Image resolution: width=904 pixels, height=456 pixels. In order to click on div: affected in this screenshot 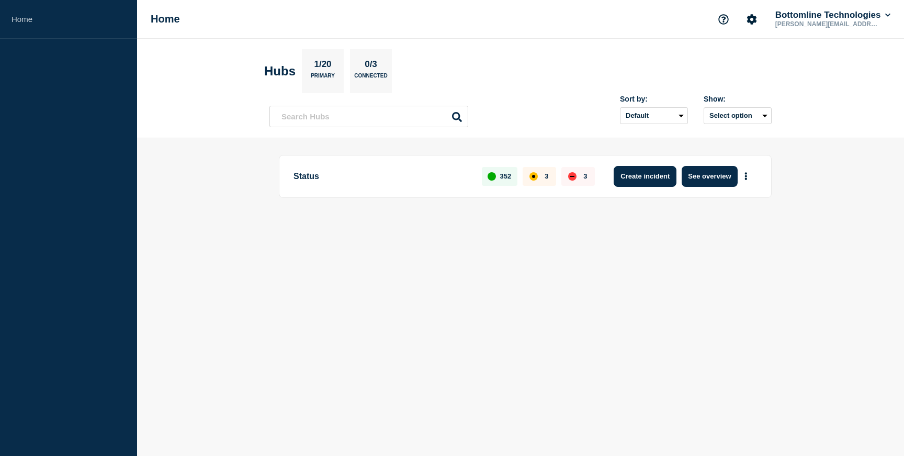, I will do `click(534, 176)`.